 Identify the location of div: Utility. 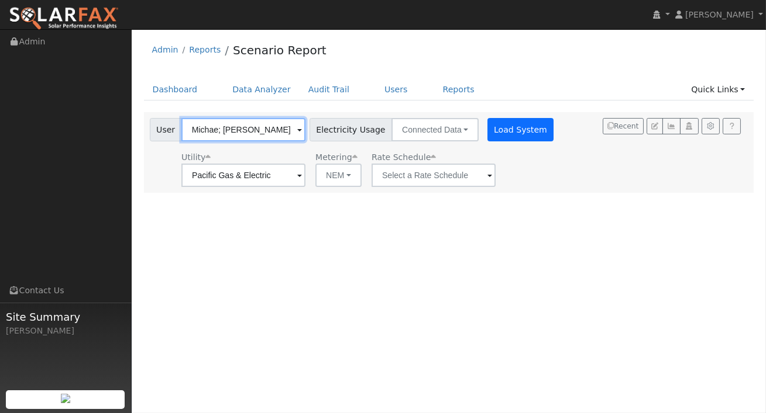
(243, 157).